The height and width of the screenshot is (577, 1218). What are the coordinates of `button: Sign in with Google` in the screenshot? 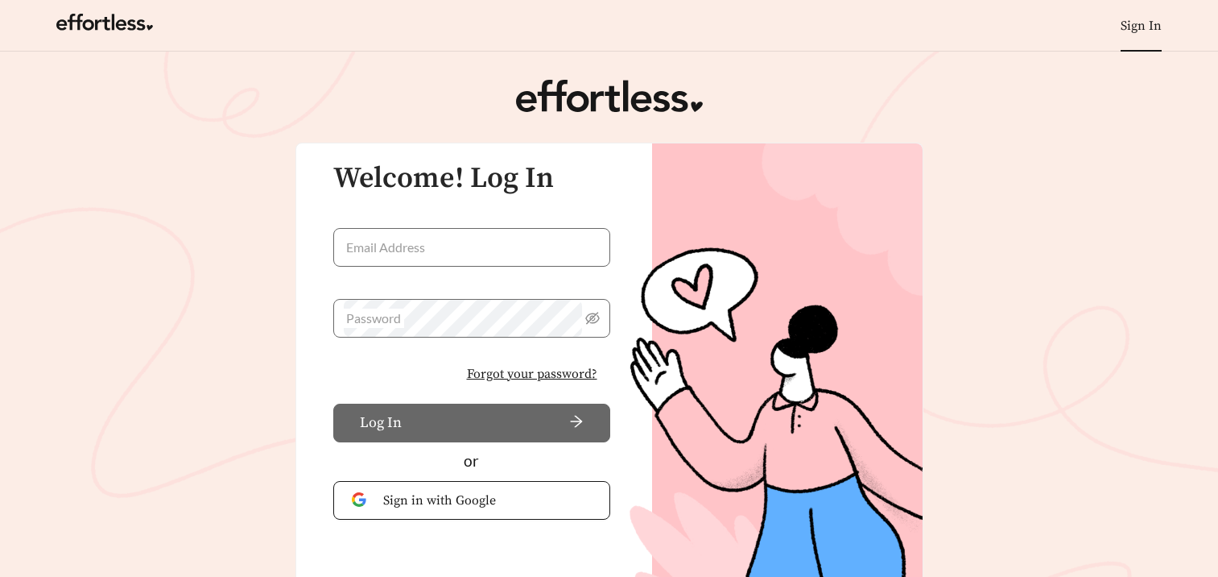 It's located at (472, 500).